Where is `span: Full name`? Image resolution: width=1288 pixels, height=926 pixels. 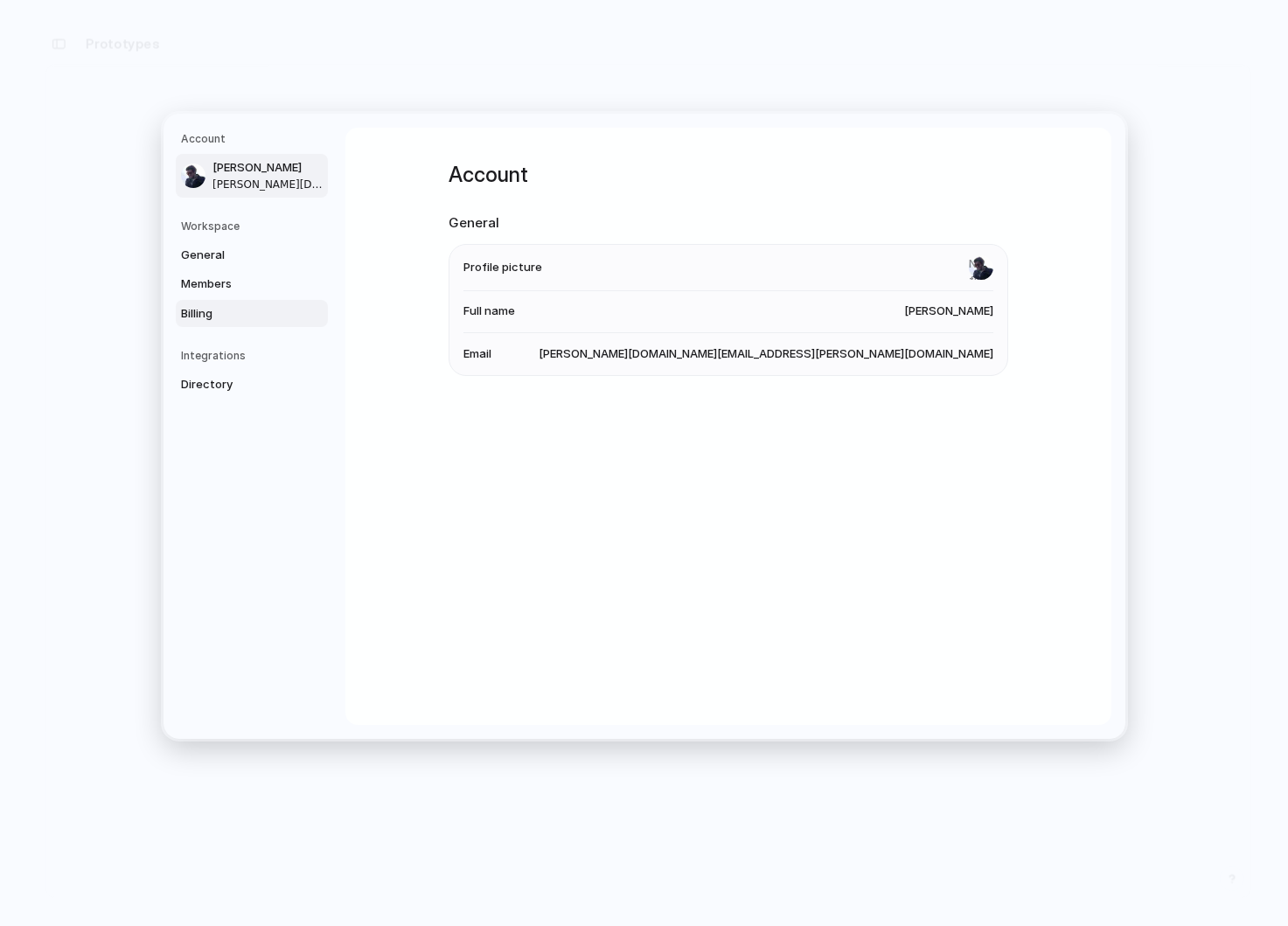 span: Full name is located at coordinates (489, 311).